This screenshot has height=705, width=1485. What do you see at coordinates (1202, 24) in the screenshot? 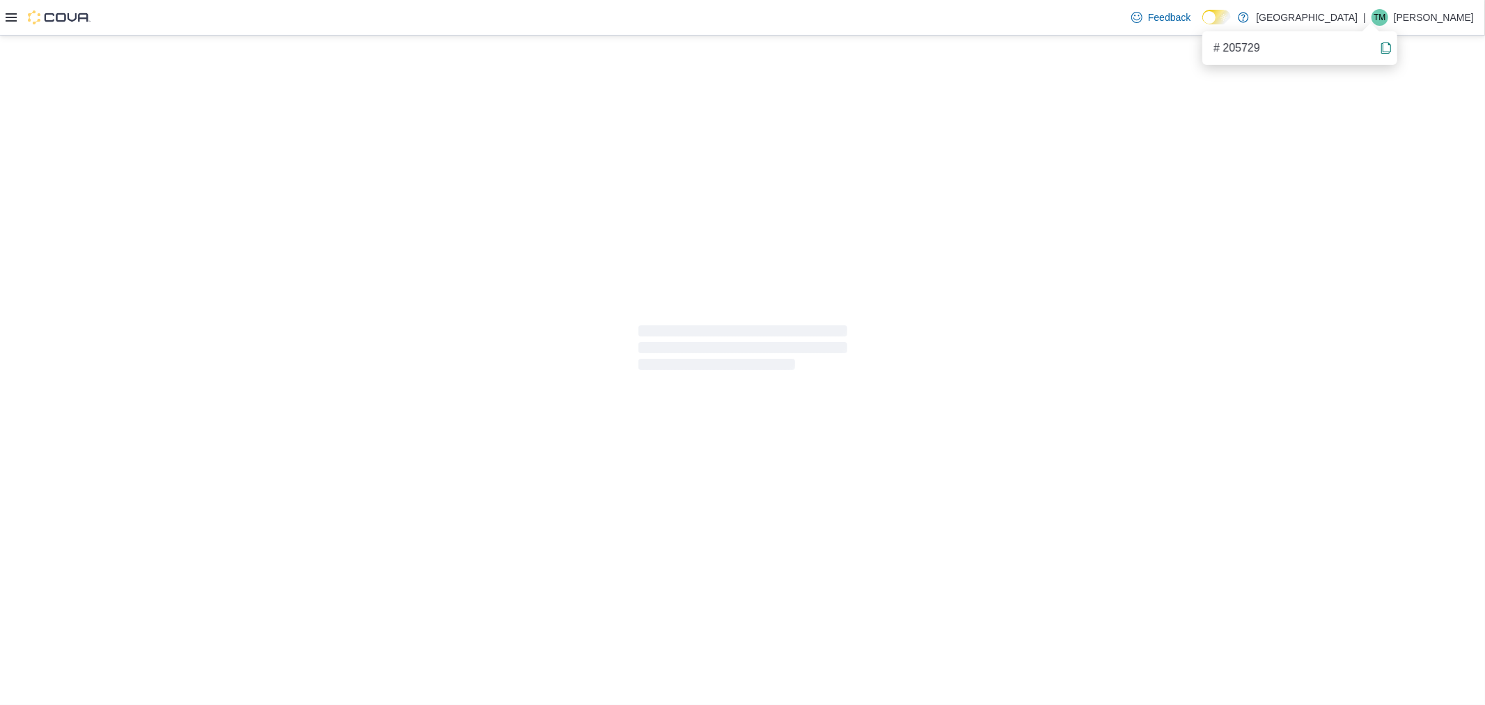
I see `span: Dark Mode` at bounding box center [1202, 24].